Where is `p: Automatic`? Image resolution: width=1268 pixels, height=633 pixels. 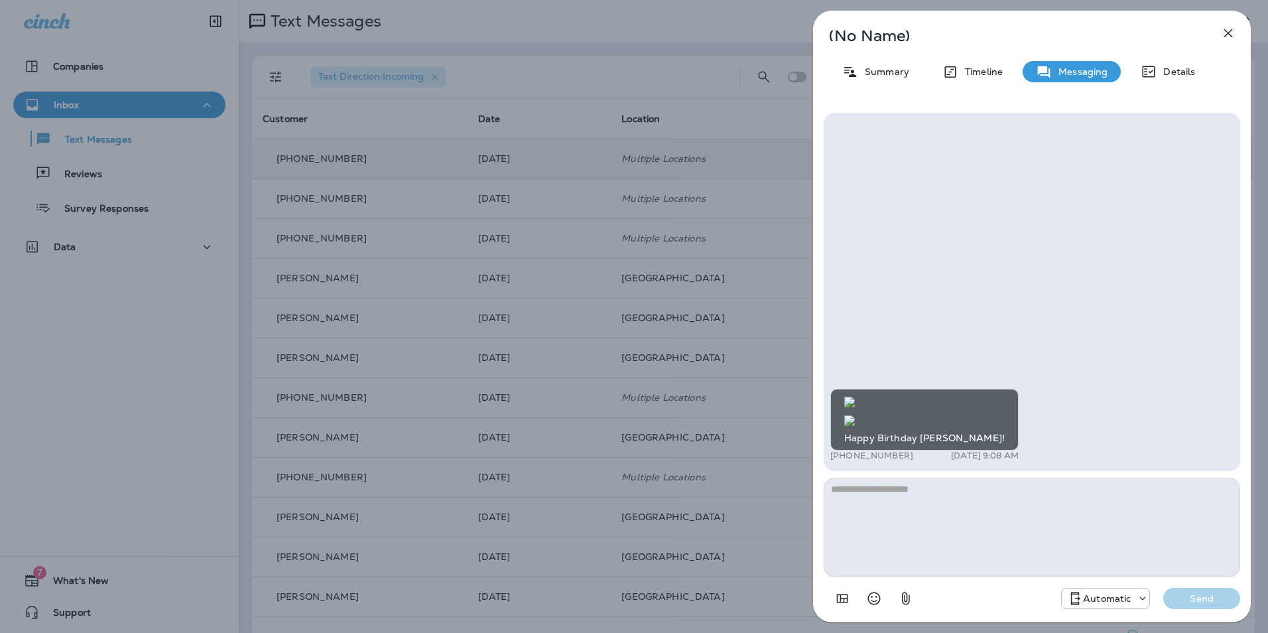
p: Automatic is located at coordinates (1107, 598).